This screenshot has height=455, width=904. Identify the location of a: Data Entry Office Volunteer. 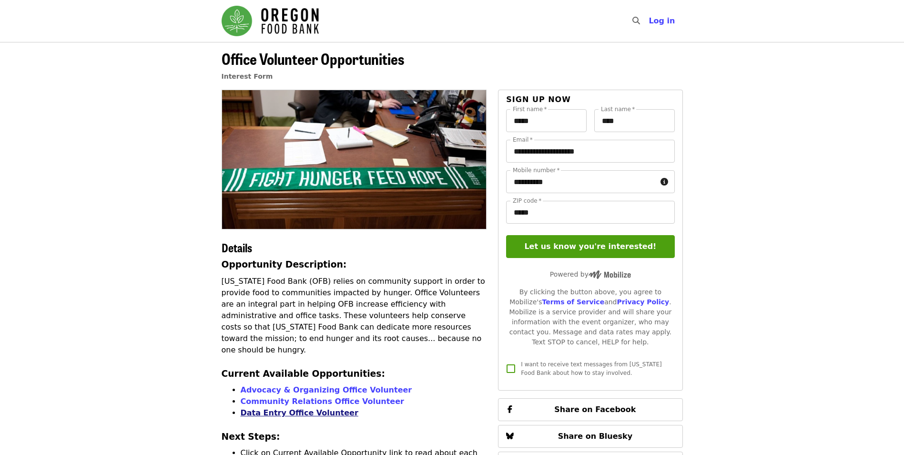
(299, 412).